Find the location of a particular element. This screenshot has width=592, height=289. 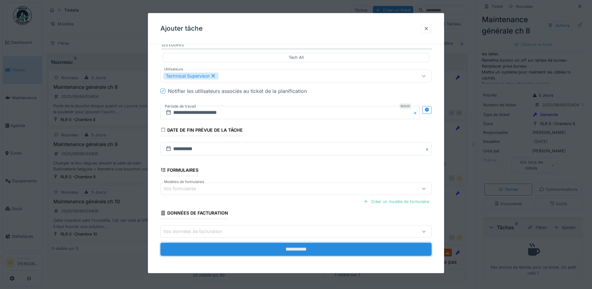

label: Période de travail is located at coordinates (180, 106).